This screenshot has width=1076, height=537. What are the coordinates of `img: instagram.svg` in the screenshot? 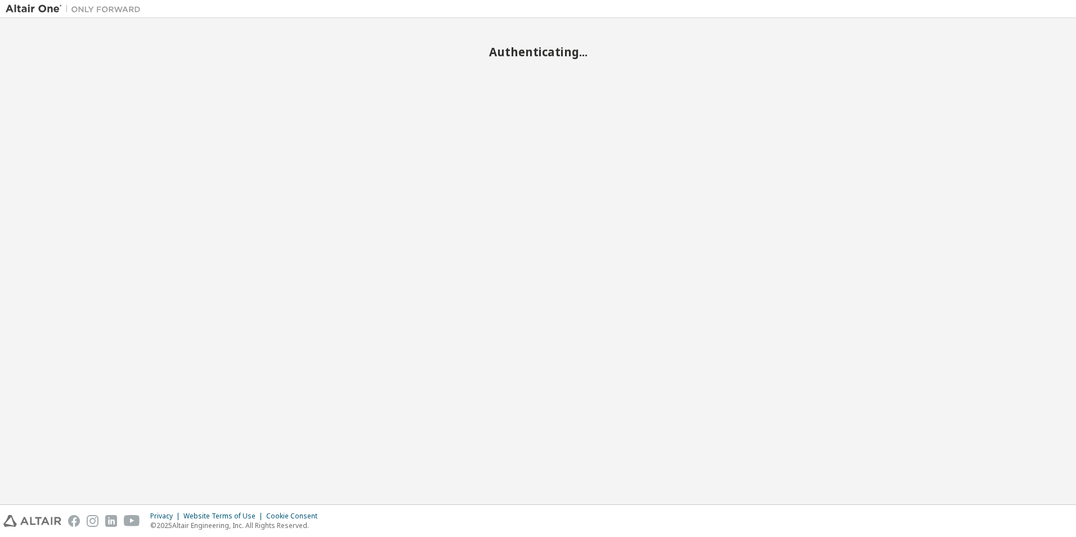 It's located at (92, 521).